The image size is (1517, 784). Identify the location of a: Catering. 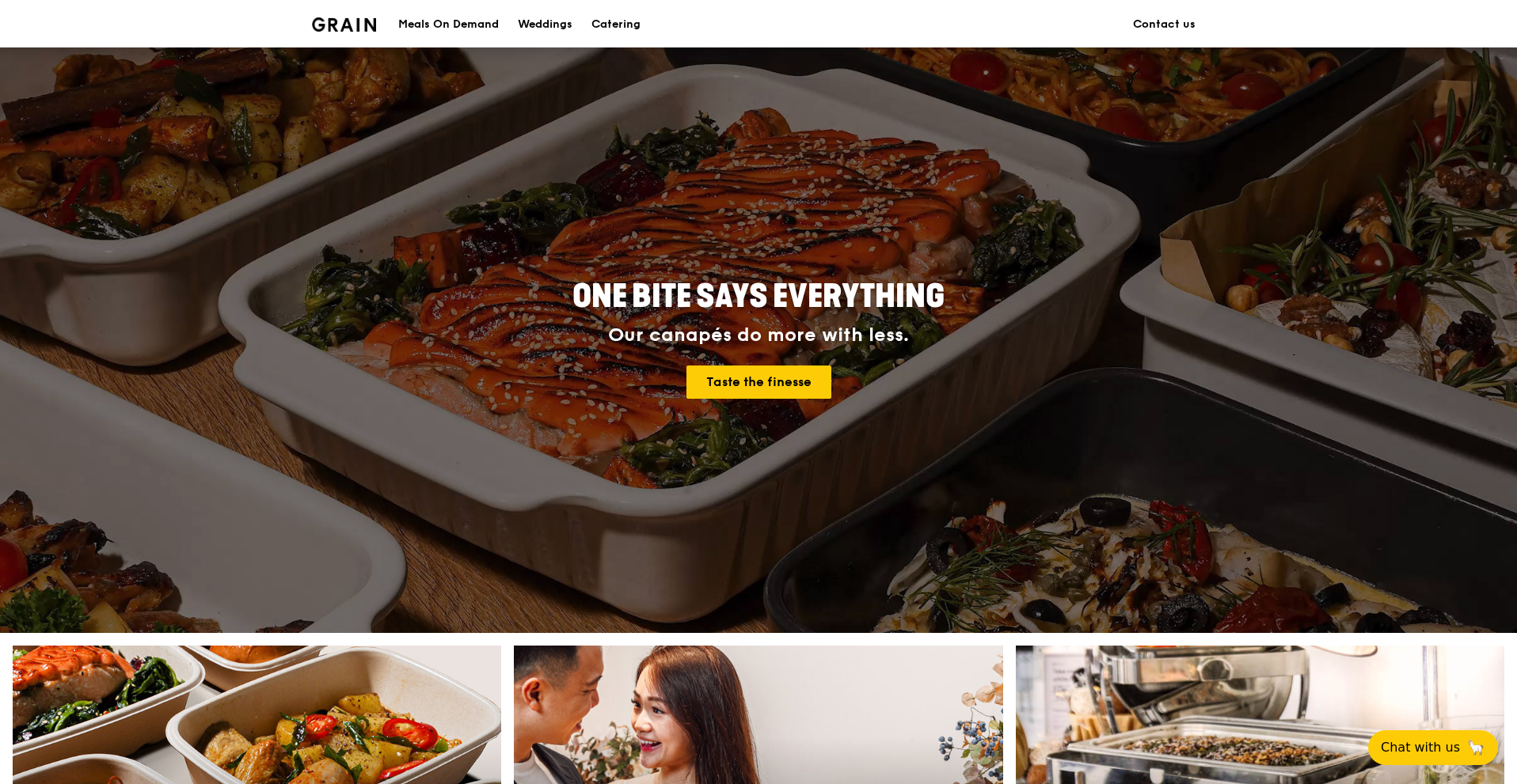
(616, 24).